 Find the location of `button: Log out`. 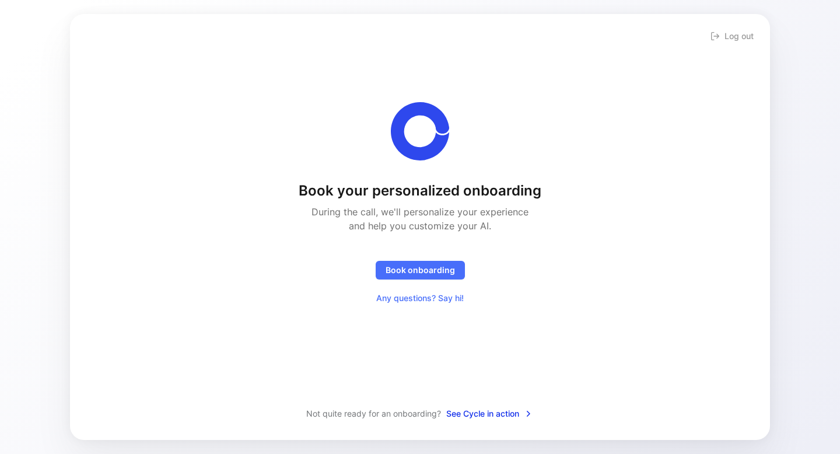

button: Log out is located at coordinates (732, 36).